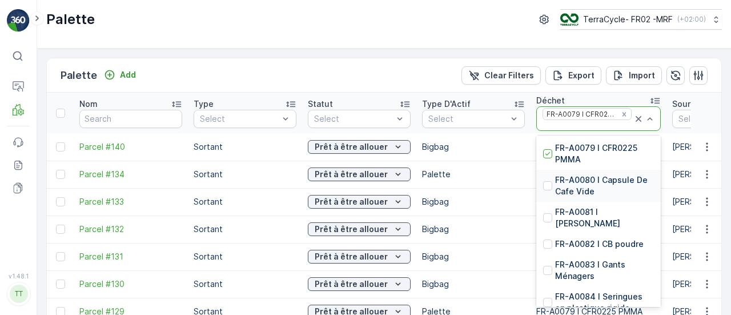 The height and width of the screenshot is (315, 731). What do you see at coordinates (641, 19) in the screenshot?
I see `button: TerraCycle- FR02 -MRF(+02:00)` at bounding box center [641, 19].